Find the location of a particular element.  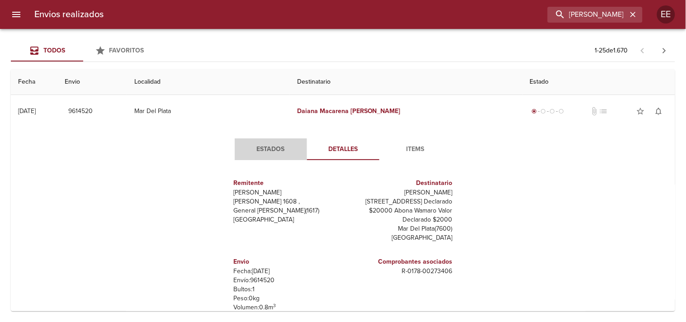

sup: 3 is located at coordinates (275, 305).